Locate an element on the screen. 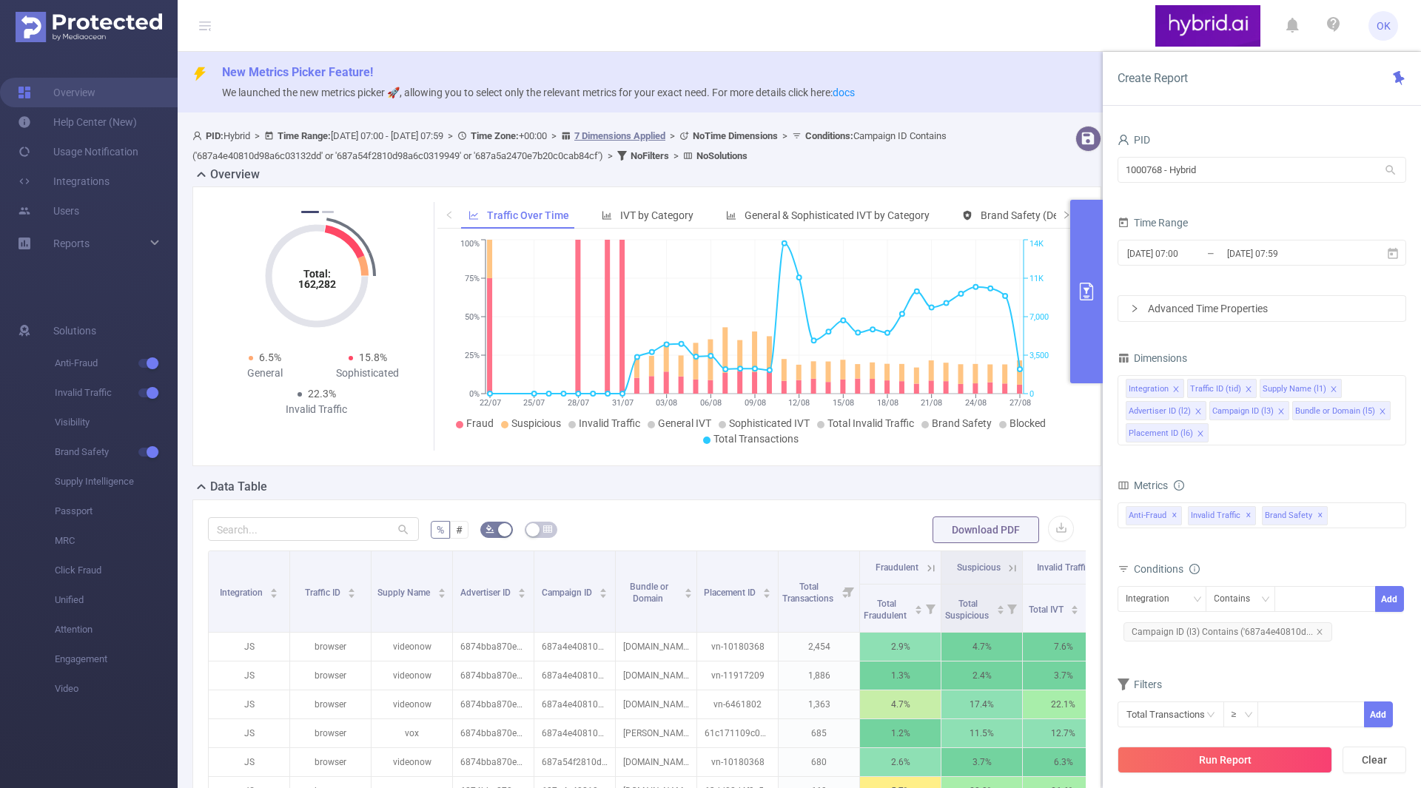  p: 22.1% is located at coordinates (1063, 705).